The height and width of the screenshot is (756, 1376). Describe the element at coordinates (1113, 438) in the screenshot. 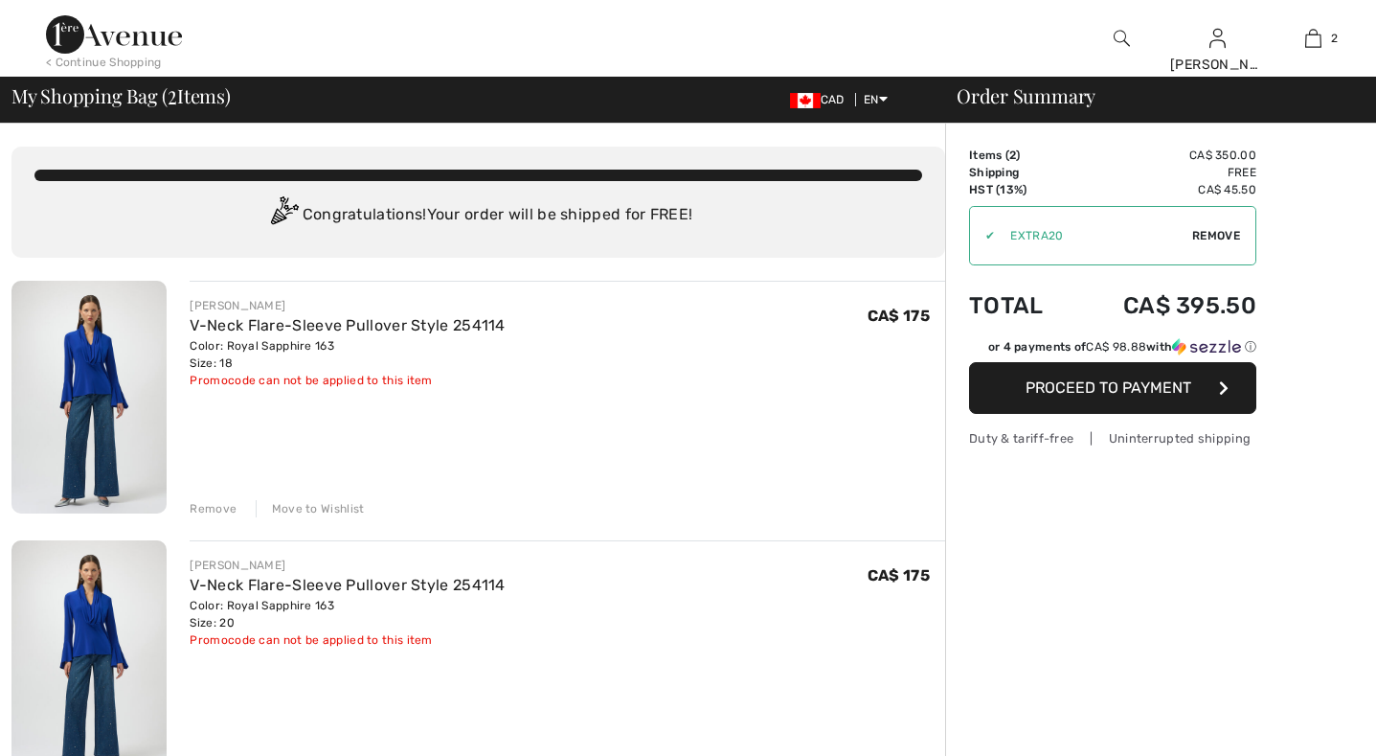

I see `div: Duty & tariff-free | Uninterrupted shipping` at that location.